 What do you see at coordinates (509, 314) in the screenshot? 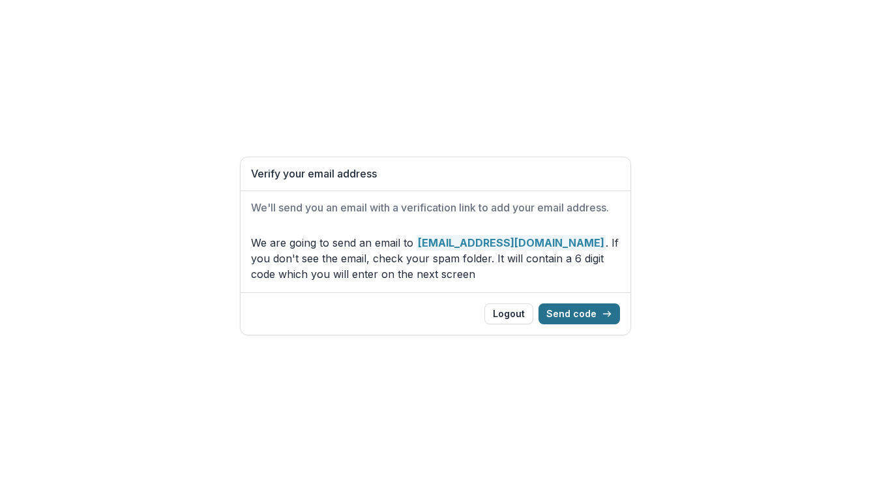
I see `button: Logout` at bounding box center [509, 314].